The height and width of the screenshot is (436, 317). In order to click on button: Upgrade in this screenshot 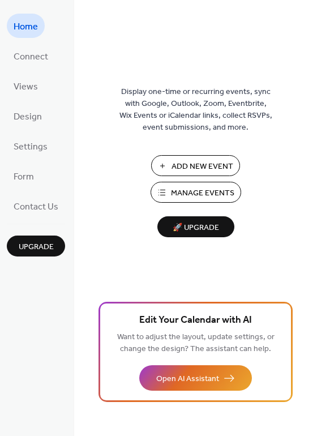, I will do `click(36, 246)`.